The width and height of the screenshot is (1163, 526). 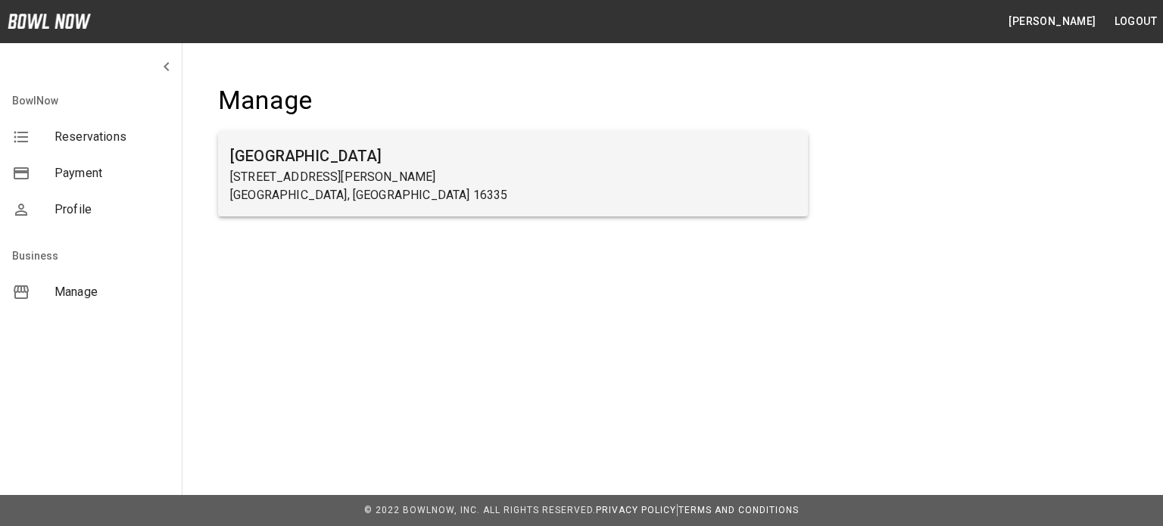 I want to click on a: Terms and Conditions, so click(x=738, y=510).